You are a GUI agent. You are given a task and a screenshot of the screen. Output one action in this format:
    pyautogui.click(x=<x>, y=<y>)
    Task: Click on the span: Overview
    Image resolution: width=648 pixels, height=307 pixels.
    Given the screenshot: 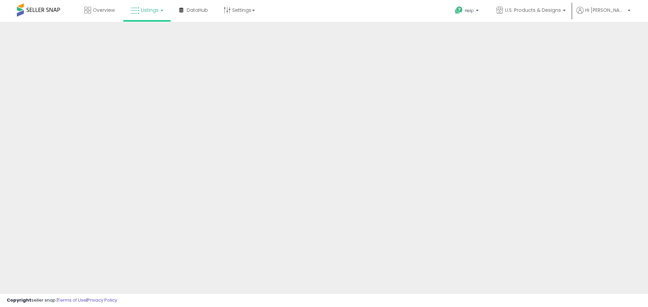 What is the action you would take?
    pyautogui.click(x=104, y=10)
    